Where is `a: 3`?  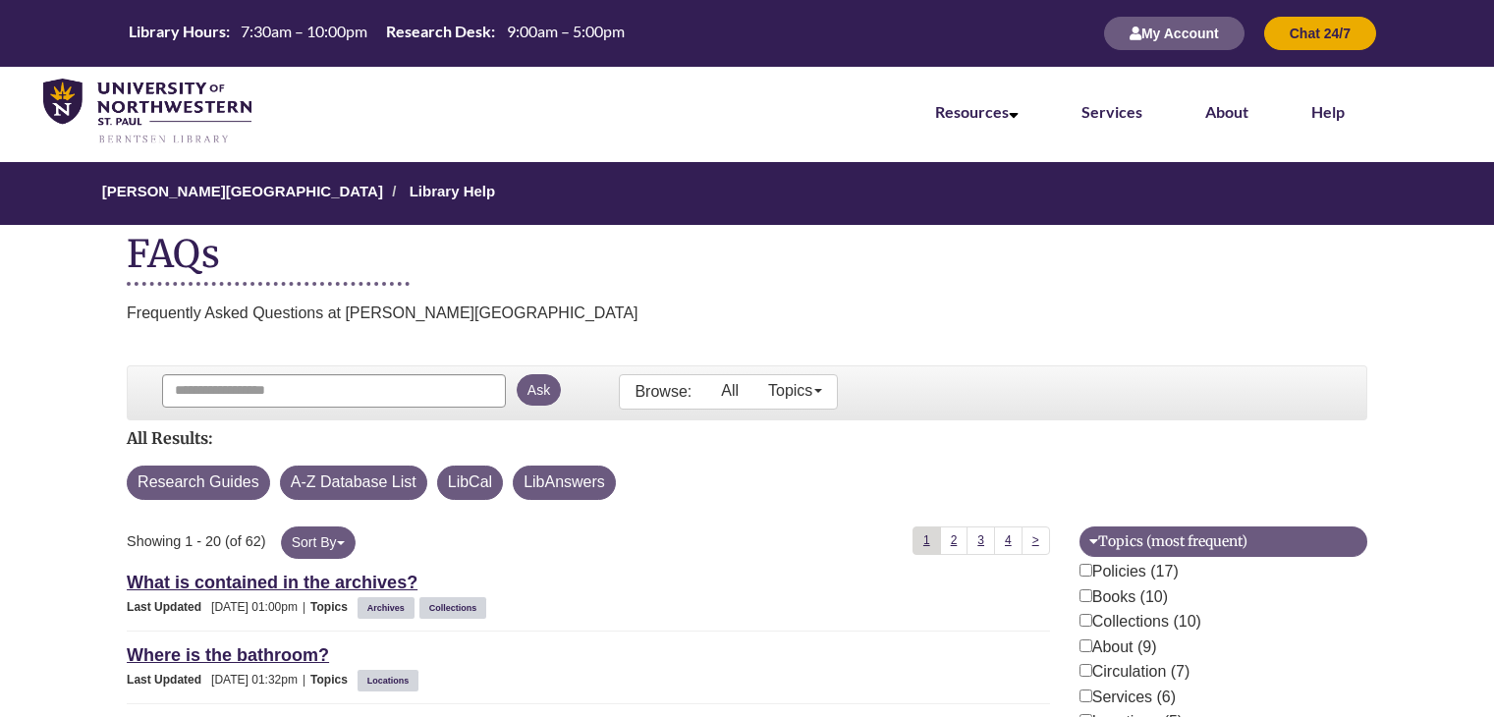
a: 3 is located at coordinates (980, 540).